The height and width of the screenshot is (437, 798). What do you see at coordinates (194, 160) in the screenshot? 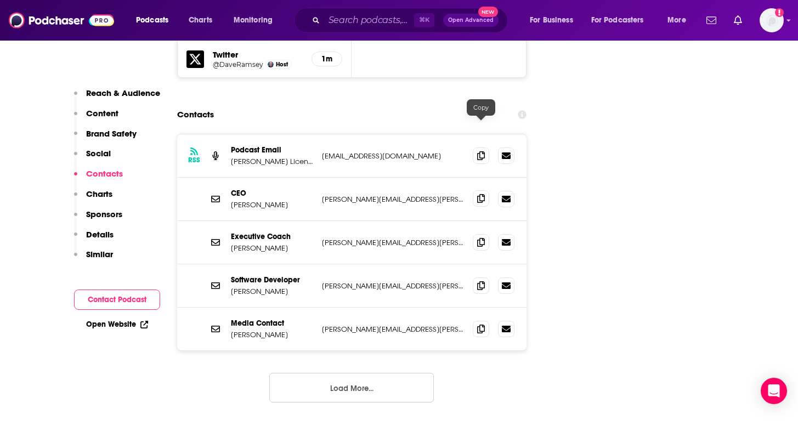
I see `h3: RSS` at bounding box center [194, 160].